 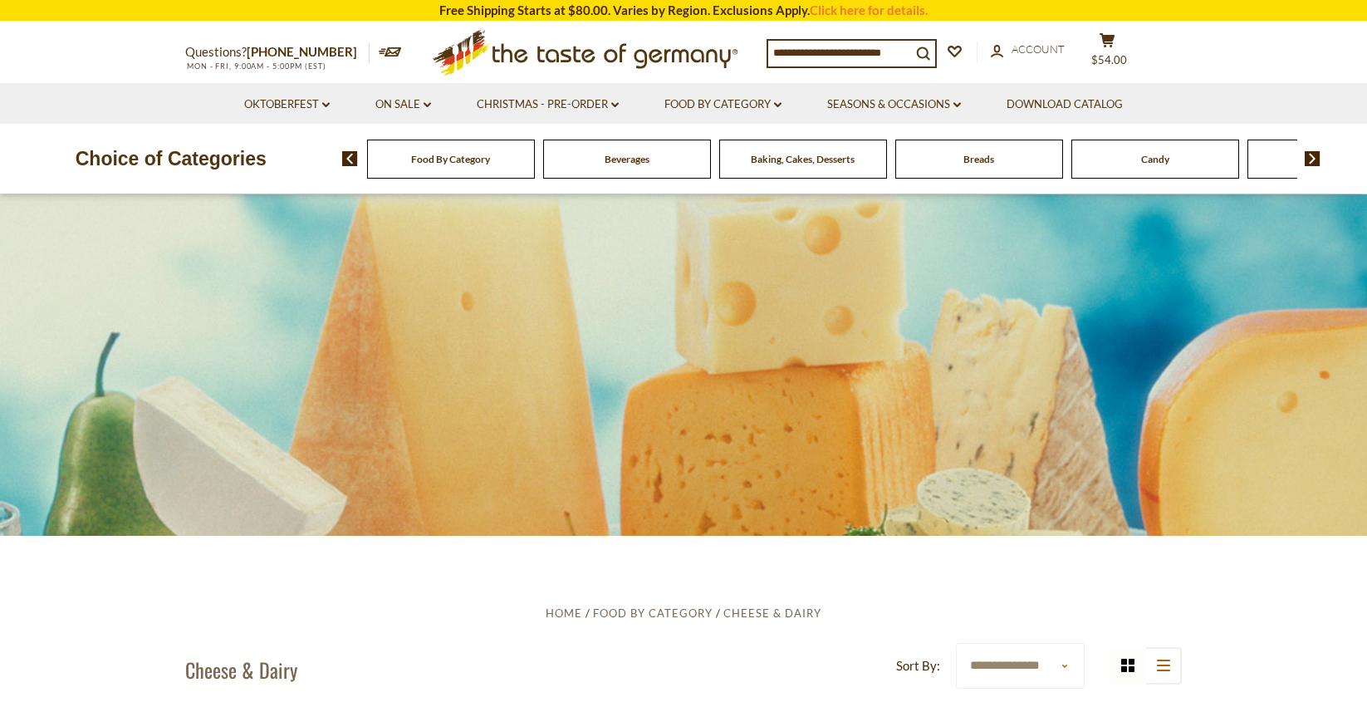 I want to click on a: On Sale, so click(x=403, y=105).